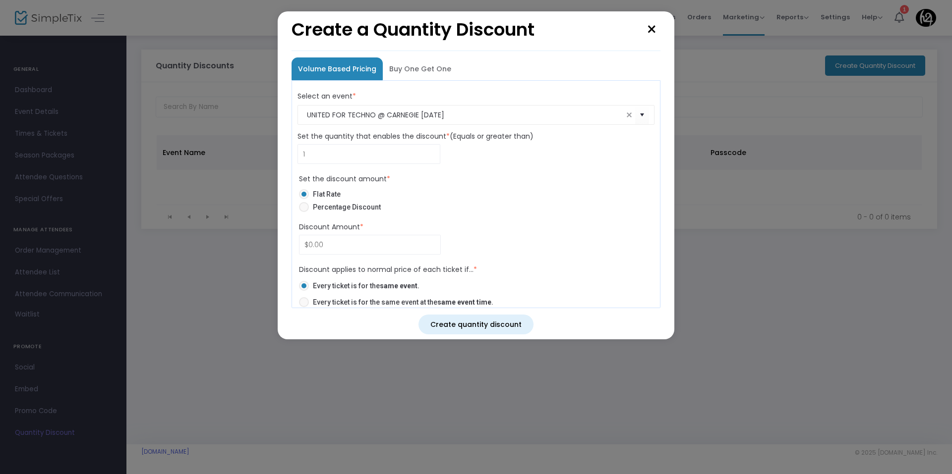 This screenshot has width=952, height=474. I want to click on strong: same event, so click(399, 286).